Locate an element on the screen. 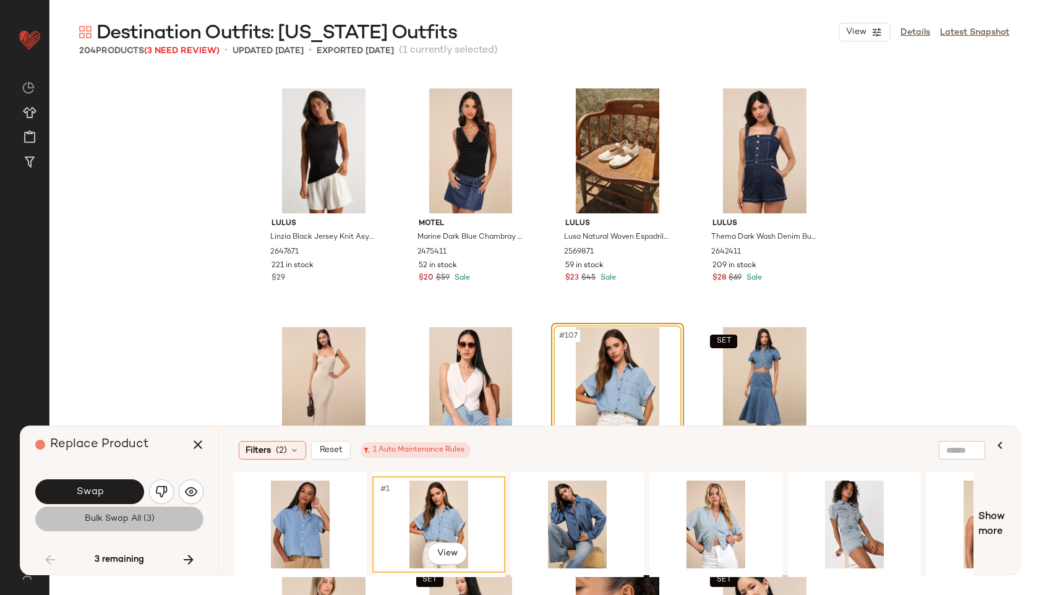  button: Reset is located at coordinates (331, 450).